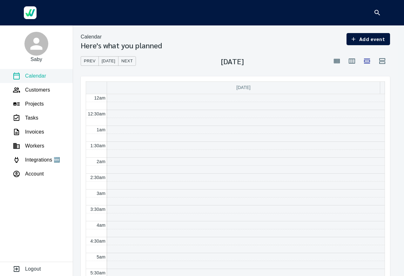 The height and width of the screenshot is (276, 404). Describe the element at coordinates (98, 272) in the screenshot. I see `span: 5:30am` at that location.